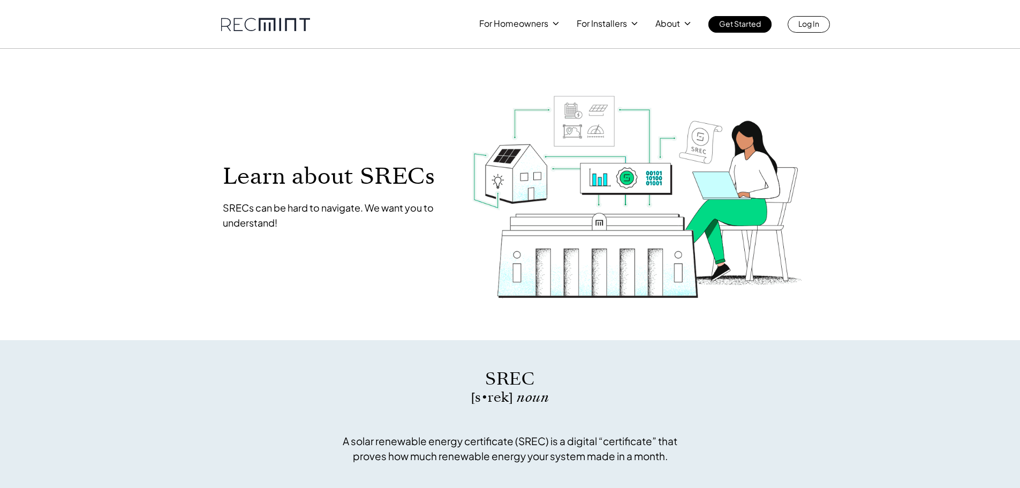 The image size is (1020, 488). Describe the element at coordinates (514, 24) in the screenshot. I see `p: For Homeowners` at that location.